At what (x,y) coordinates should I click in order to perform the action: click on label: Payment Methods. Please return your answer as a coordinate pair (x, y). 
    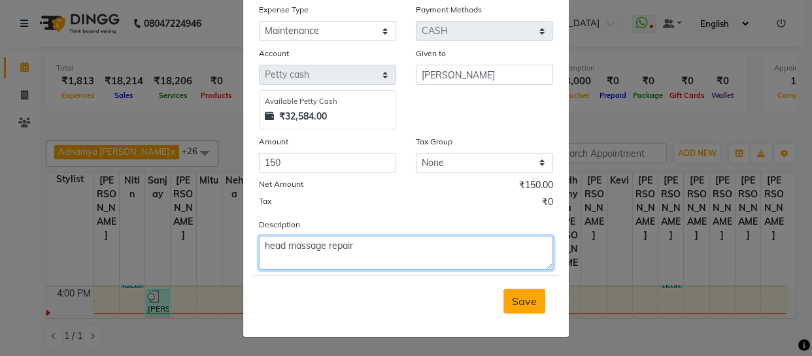
    Looking at the image, I should click on (449, 10).